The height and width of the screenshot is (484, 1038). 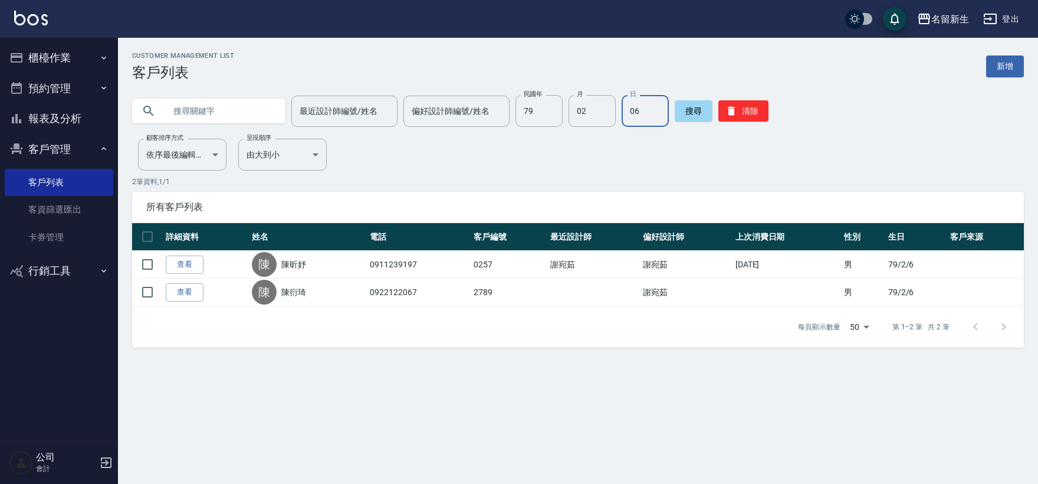 I want to click on label: 顧客排序方式, so click(x=165, y=137).